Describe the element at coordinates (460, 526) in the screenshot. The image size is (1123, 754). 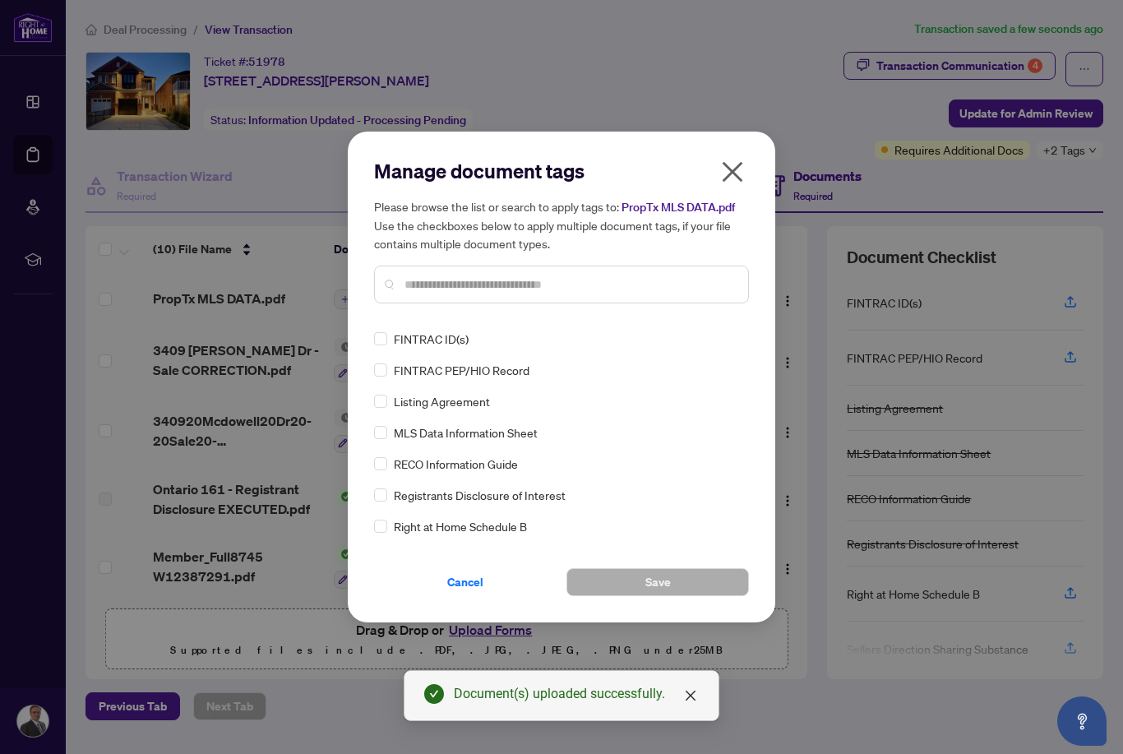
I see `span: Right at Home Schedule B` at that location.